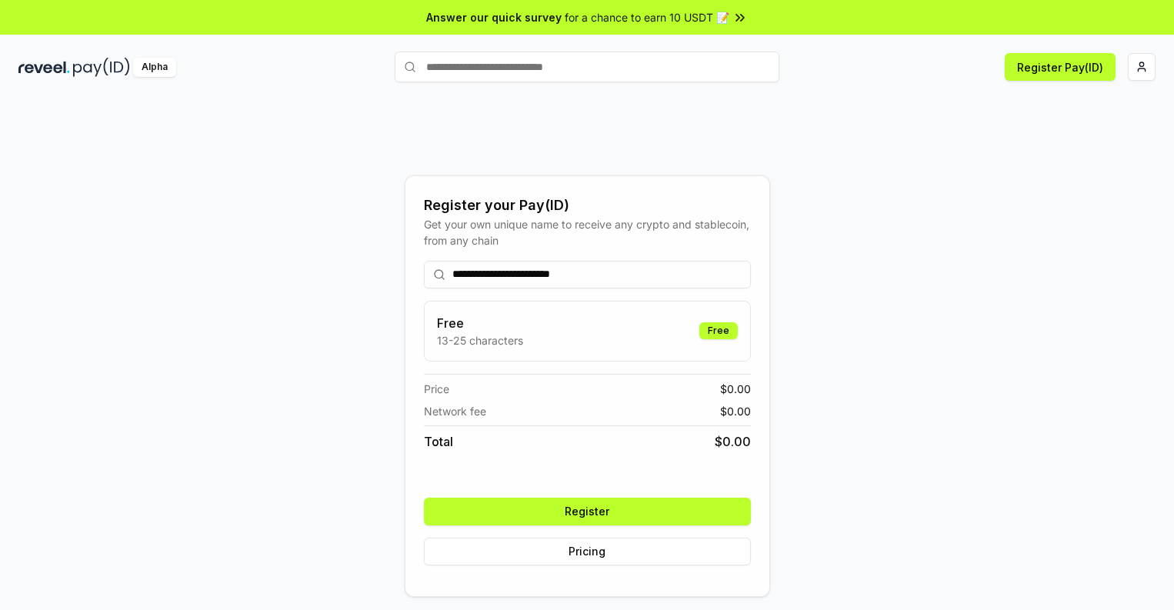 The image size is (1174, 610). I want to click on div: Alpha, so click(155, 67).